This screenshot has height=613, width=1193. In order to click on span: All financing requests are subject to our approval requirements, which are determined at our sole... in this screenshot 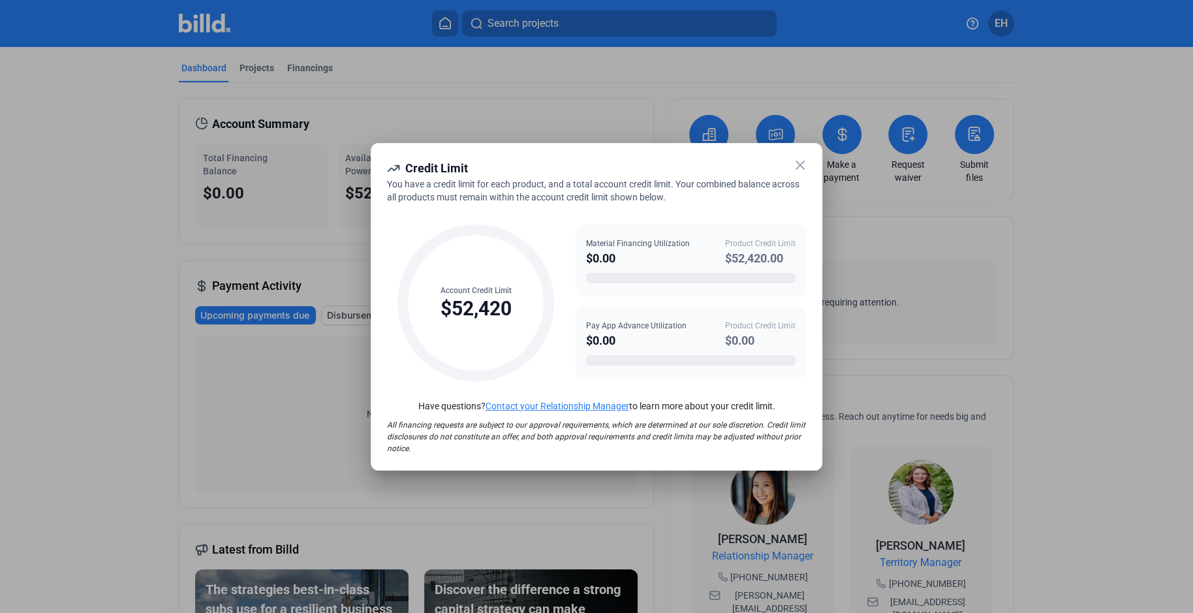, I will do `click(596, 436)`.